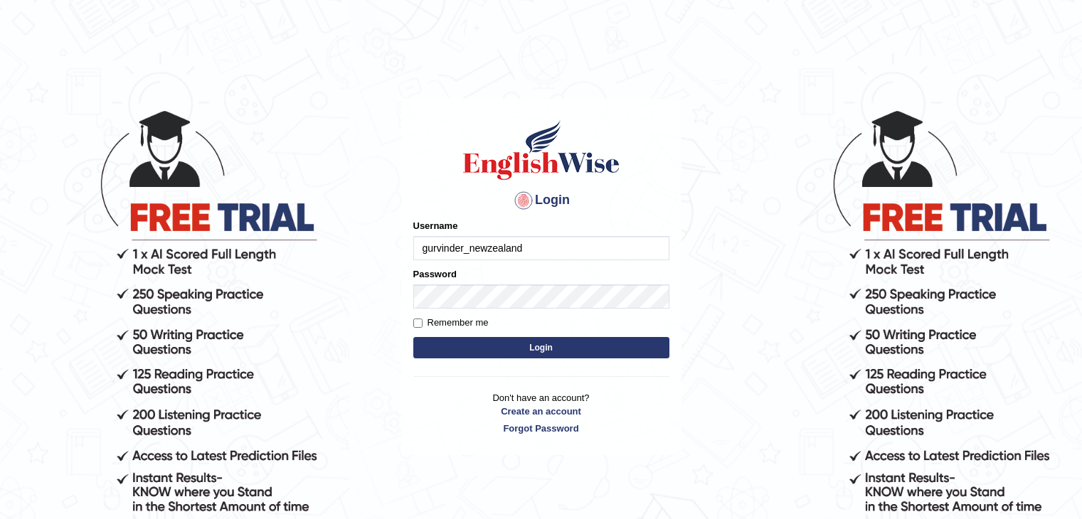 This screenshot has height=519, width=1082. Describe the element at coordinates (435, 225) in the screenshot. I see `label: Username` at that location.